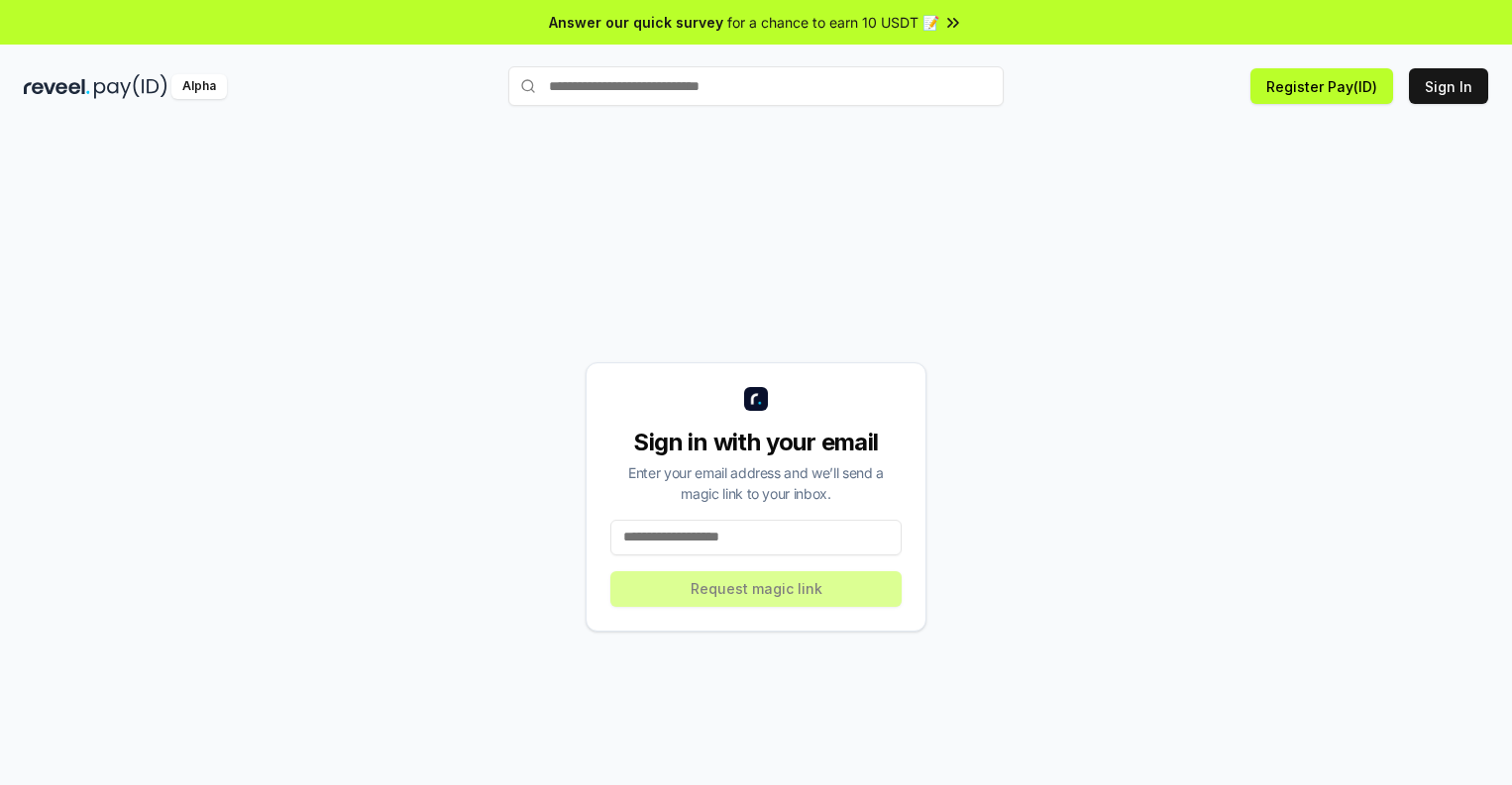 The image size is (1512, 785). Describe the element at coordinates (756, 399) in the screenshot. I see `img: logo_small` at that location.